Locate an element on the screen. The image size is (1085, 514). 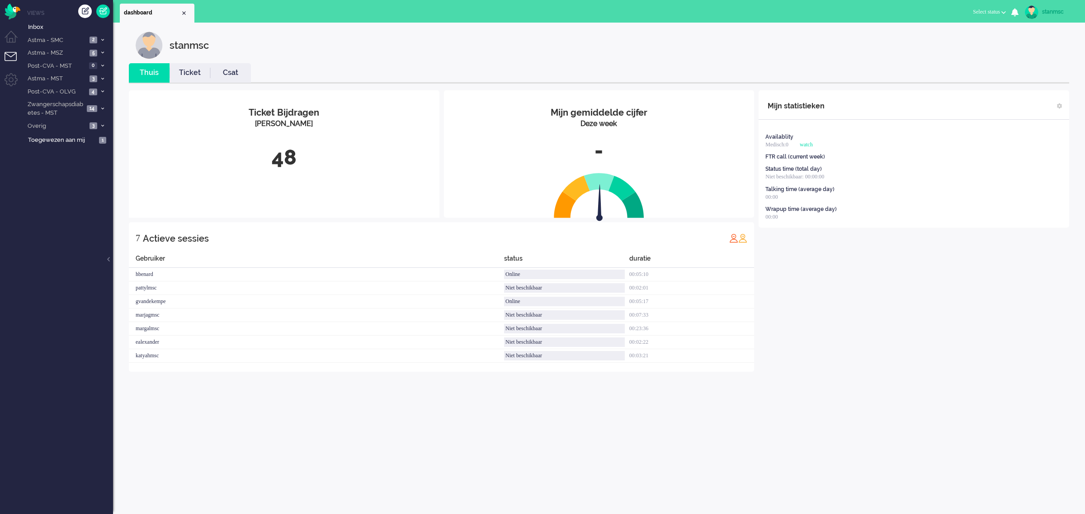
span: 1 is located at coordinates (103, 140).